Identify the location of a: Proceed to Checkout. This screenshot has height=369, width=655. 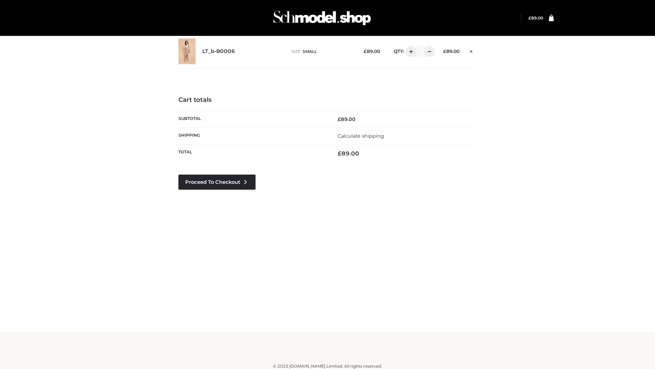
(217, 182).